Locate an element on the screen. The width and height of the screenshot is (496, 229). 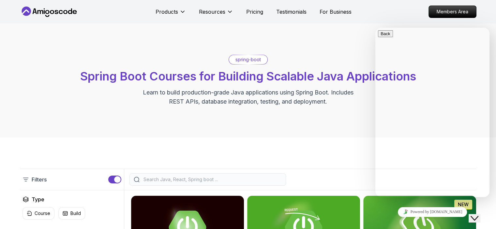
a: Pricing is located at coordinates (254, 12).